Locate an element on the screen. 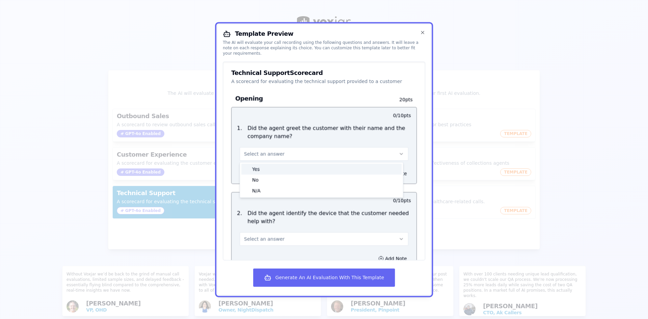 The width and height of the screenshot is (648, 319). p: 1 . is located at coordinates (239, 132).